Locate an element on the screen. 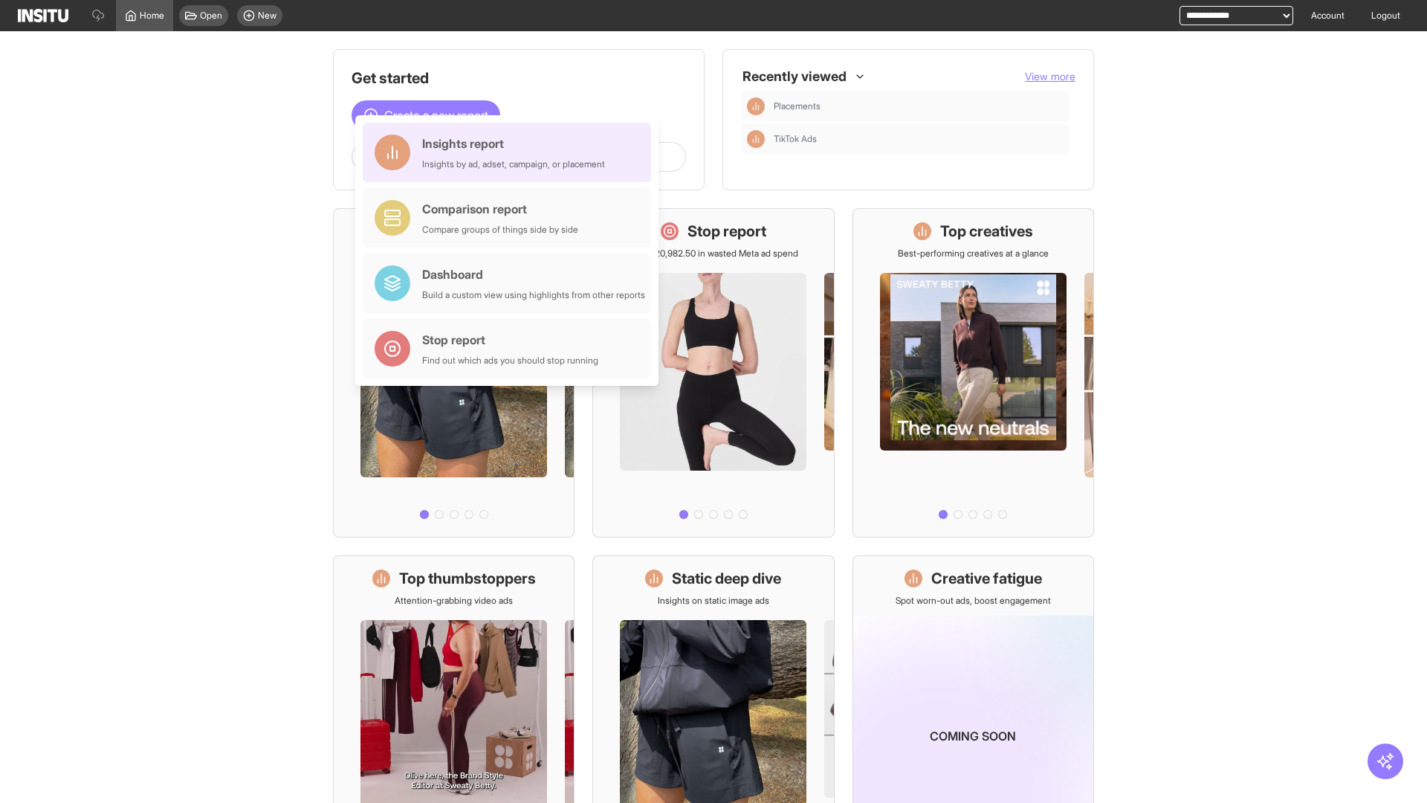 The height and width of the screenshot is (803, 1427). div: Dashboard is located at coordinates (534, 274).